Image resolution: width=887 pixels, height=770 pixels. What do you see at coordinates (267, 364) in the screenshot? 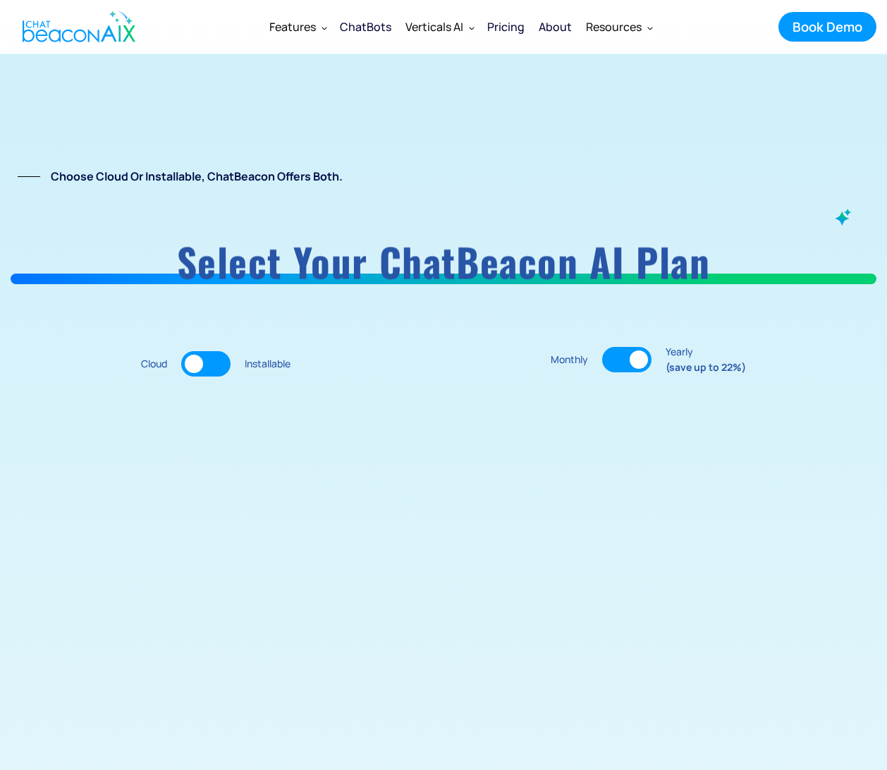
I see `div: Installable` at bounding box center [267, 364].